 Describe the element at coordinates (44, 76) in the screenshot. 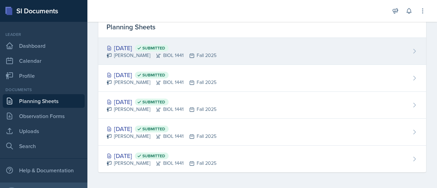

I see `a: Profile` at that location.